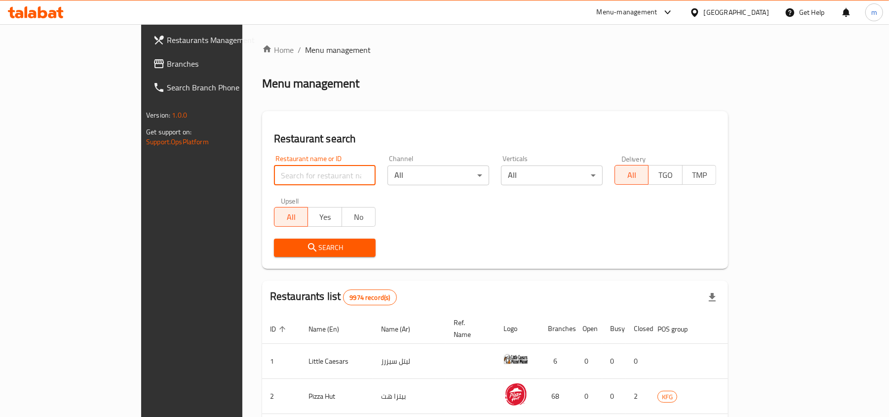  What do you see at coordinates (402, 329) in the screenshot?
I see `span: Name (Ar)` at bounding box center [402, 329].